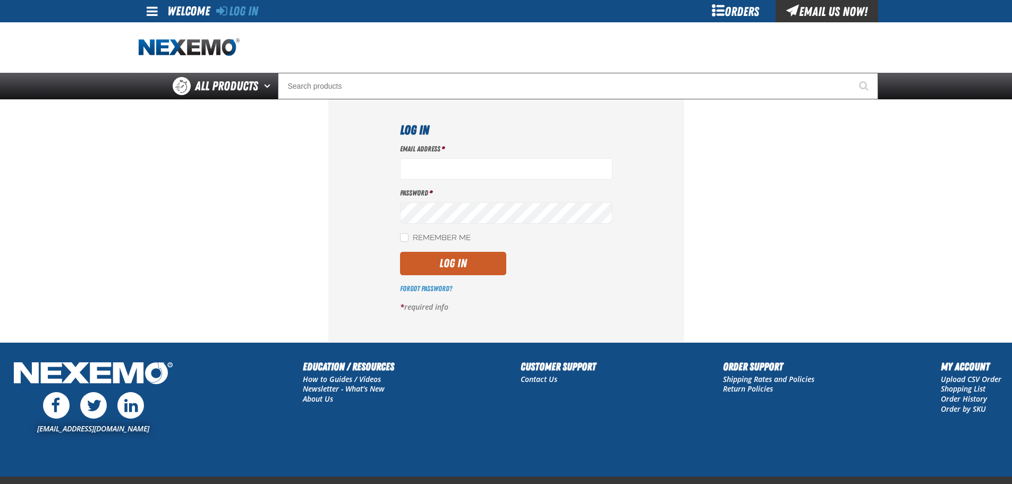  Describe the element at coordinates (964, 409) in the screenshot. I see `a: Order by SKU` at that location.